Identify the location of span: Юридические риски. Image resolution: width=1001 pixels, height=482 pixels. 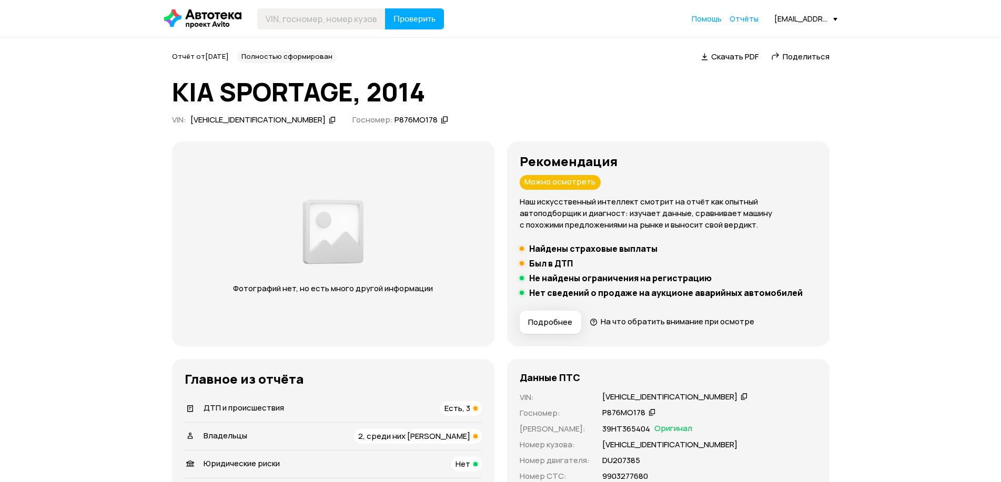
(241, 463).